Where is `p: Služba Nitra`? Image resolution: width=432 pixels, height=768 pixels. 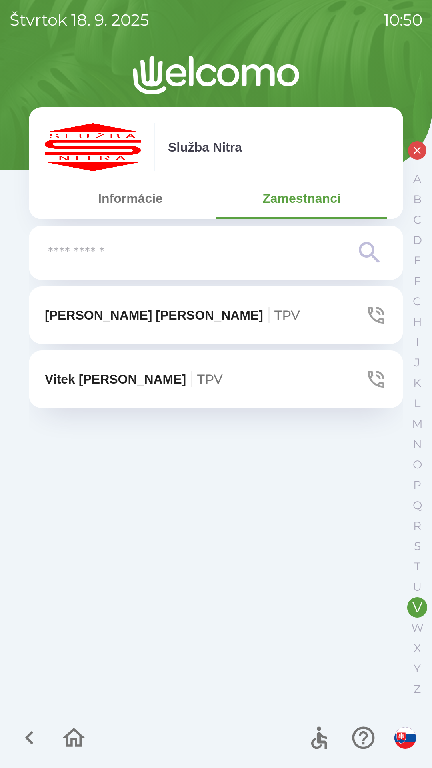 p: Služba Nitra is located at coordinates (205, 147).